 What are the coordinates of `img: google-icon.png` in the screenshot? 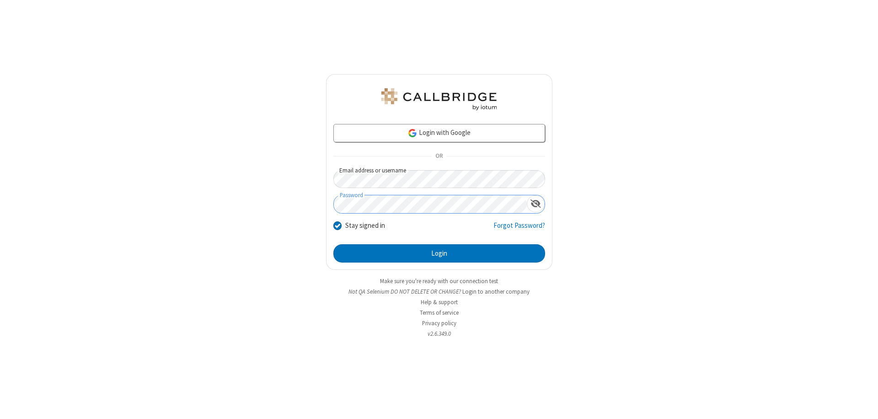 It's located at (413, 133).